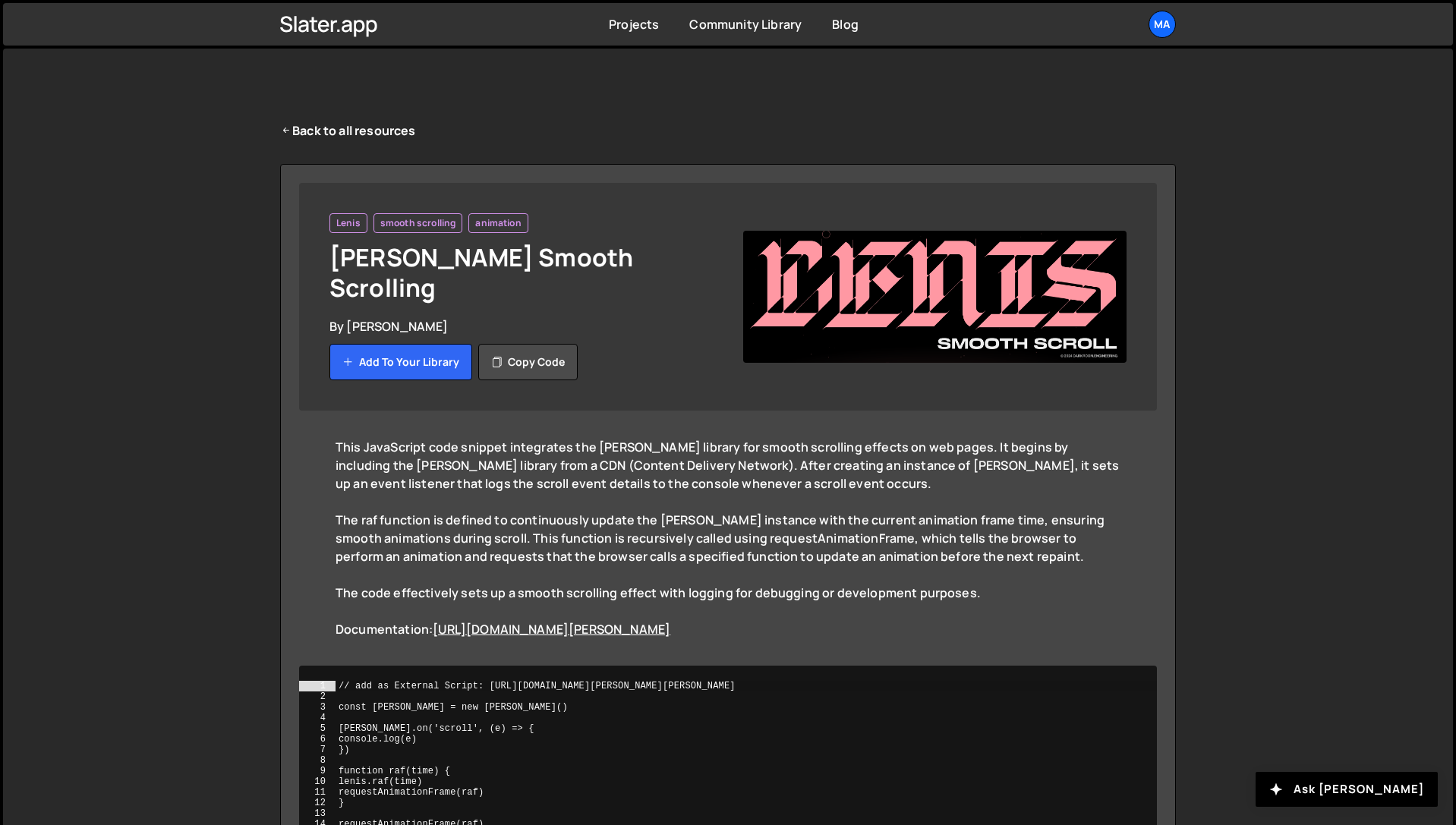 This screenshot has width=1456, height=825. What do you see at coordinates (845, 25) in the screenshot?
I see `a: Blog` at bounding box center [845, 25].